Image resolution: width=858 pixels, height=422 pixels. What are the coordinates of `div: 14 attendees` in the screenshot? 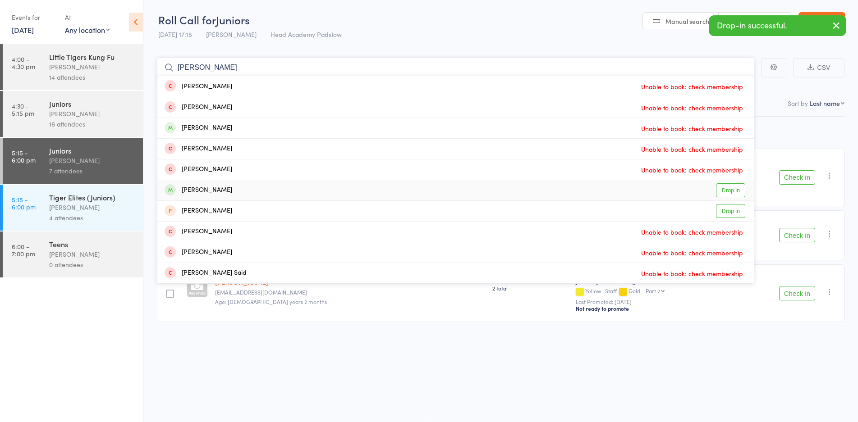 It's located at (92, 77).